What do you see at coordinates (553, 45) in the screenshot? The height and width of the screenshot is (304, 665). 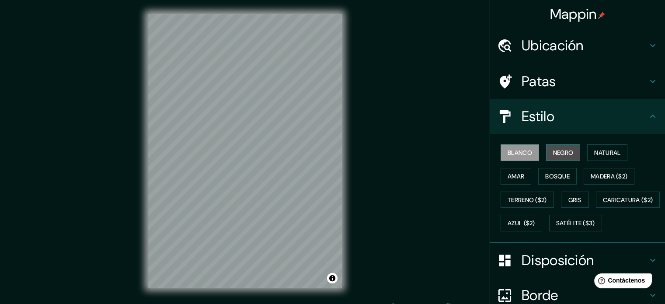 I see `font: Ubicación` at bounding box center [553, 45].